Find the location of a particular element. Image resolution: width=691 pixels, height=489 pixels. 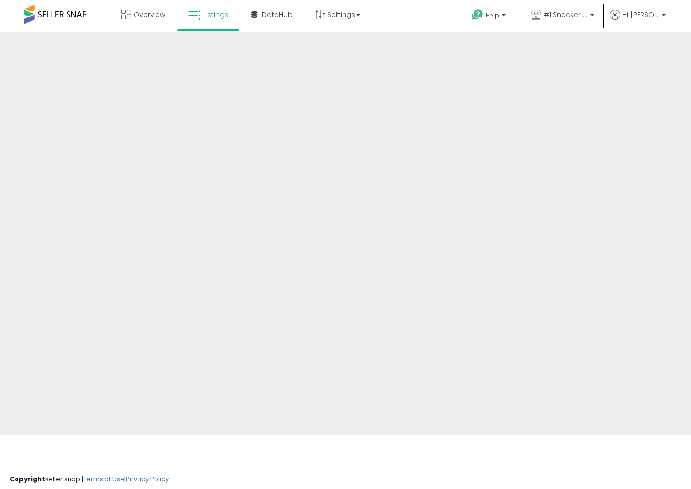

span: Help is located at coordinates (492, 15).